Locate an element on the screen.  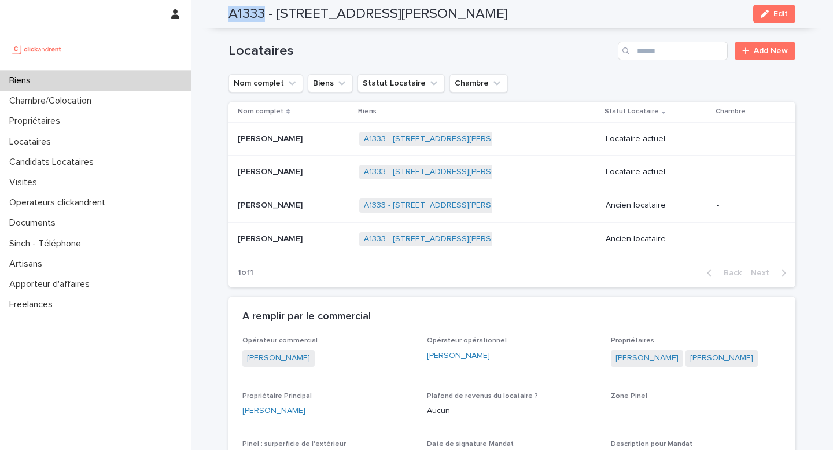
p: Aucun is located at coordinates (512, 411).